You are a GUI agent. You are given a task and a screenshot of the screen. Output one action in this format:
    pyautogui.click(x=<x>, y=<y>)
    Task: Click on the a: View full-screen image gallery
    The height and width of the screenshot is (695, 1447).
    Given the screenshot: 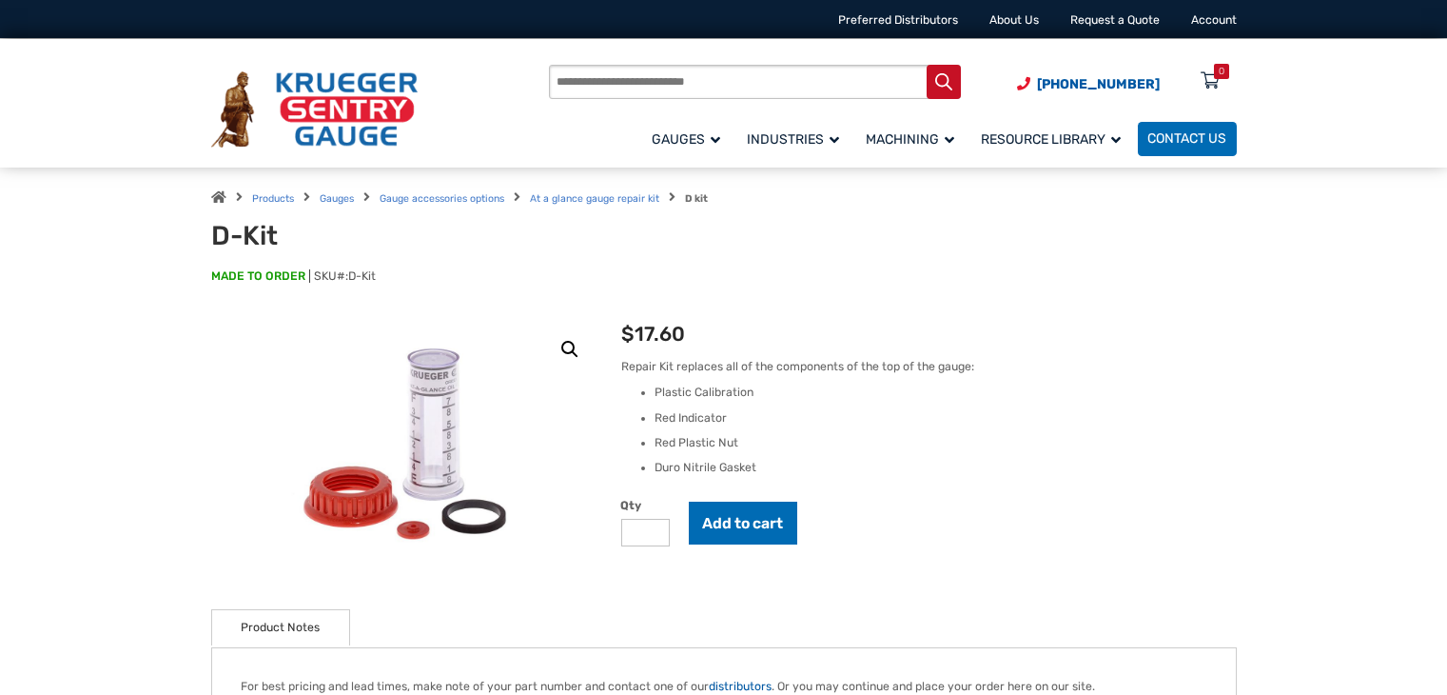 What is the action you would take?
    pyautogui.click(x=570, y=349)
    